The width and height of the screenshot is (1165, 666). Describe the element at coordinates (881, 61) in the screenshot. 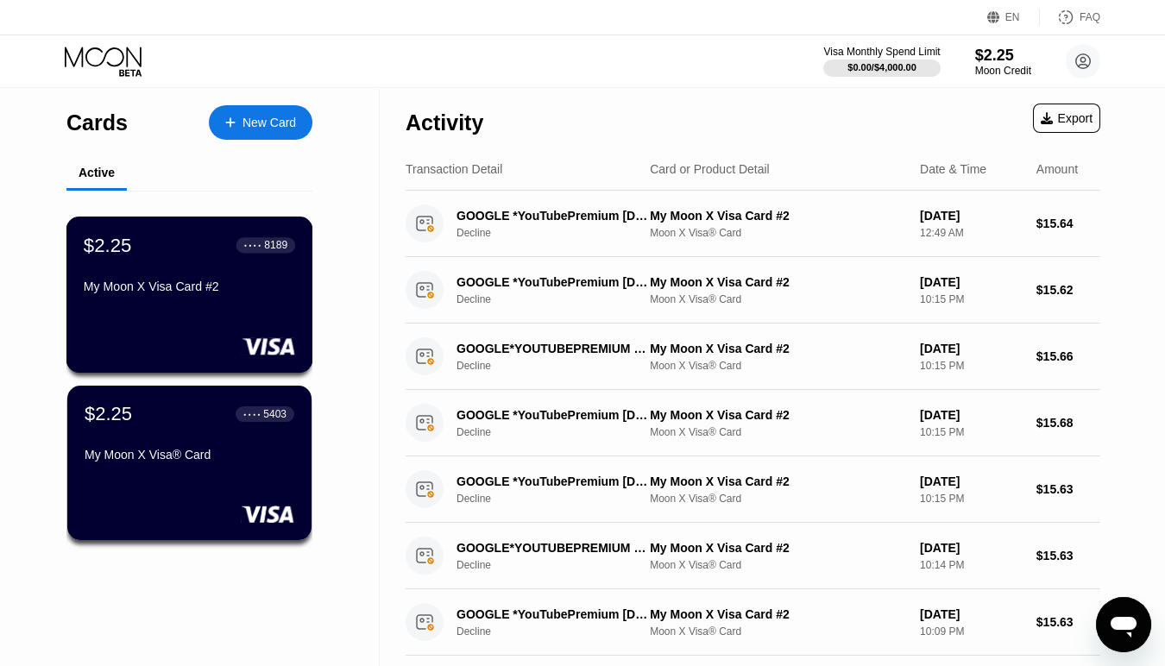

I see `div: Visa Monthly Spend Limit$0.00/$4,000.00` at that location.